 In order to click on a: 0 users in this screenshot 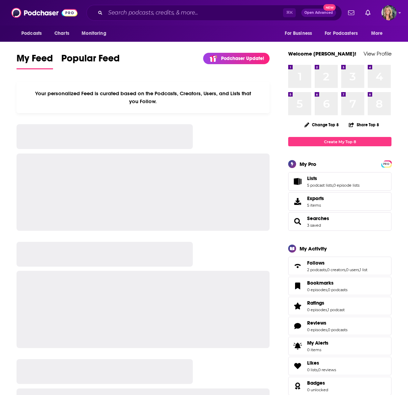, I will do `click(353, 269)`.